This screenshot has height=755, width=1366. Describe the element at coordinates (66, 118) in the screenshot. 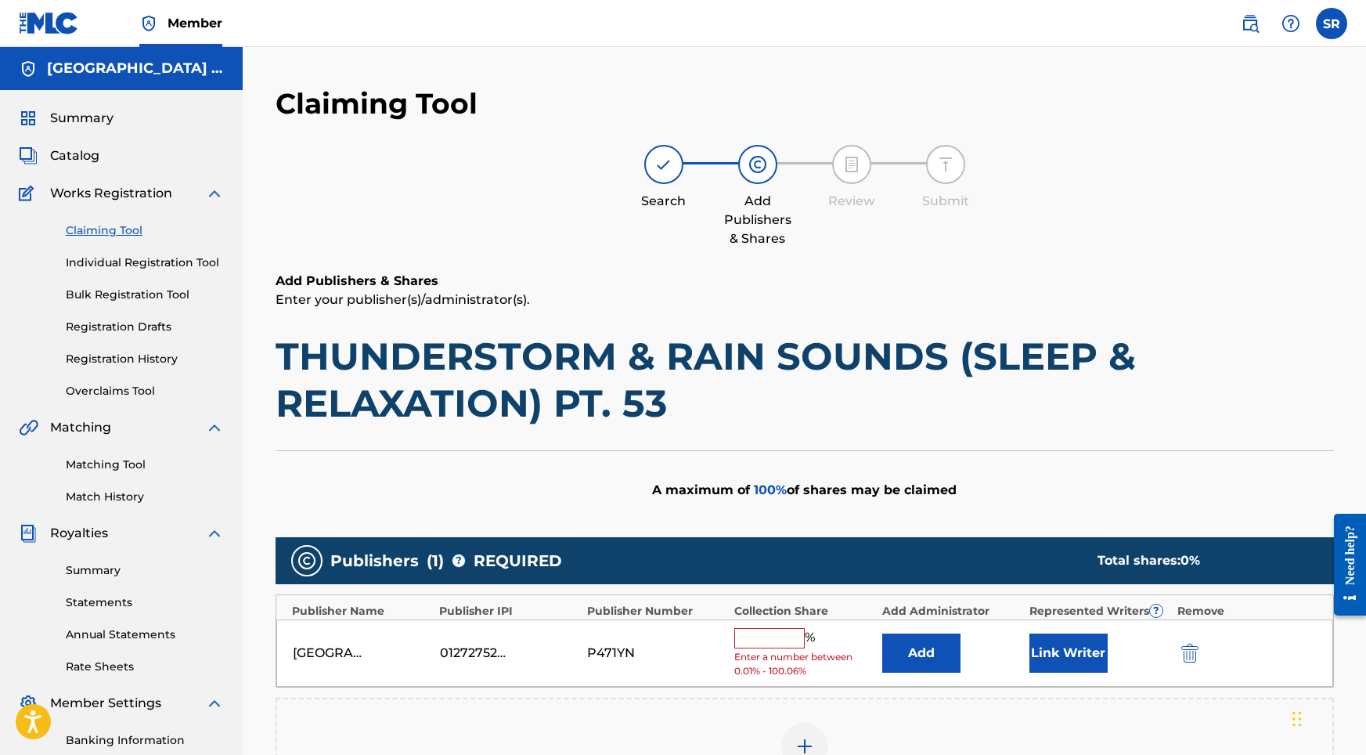

I see `a: SummarySummary` at that location.